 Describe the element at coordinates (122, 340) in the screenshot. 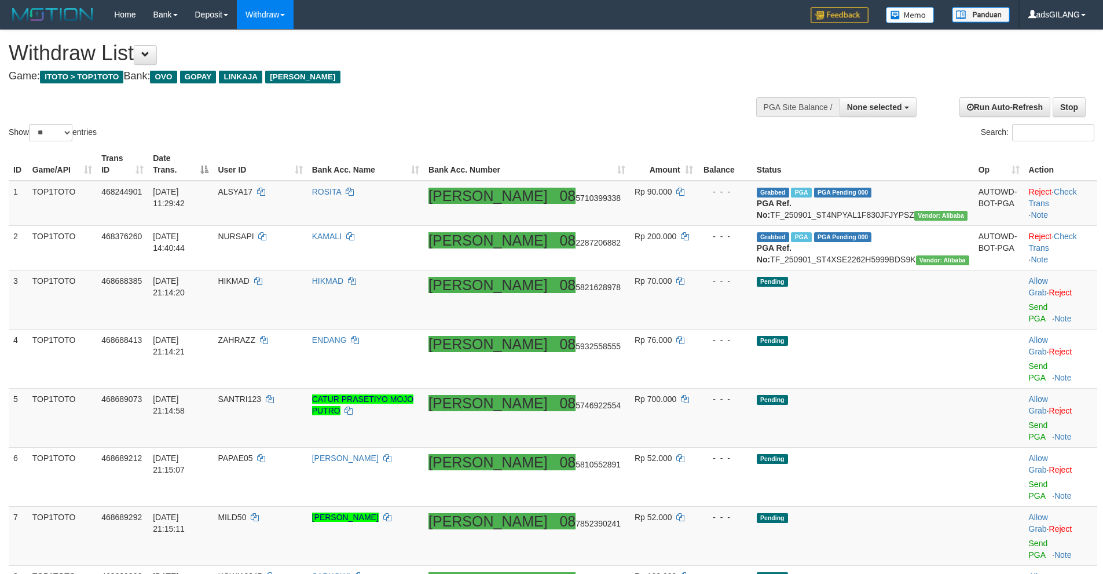

I see `span: 468688413` at that location.